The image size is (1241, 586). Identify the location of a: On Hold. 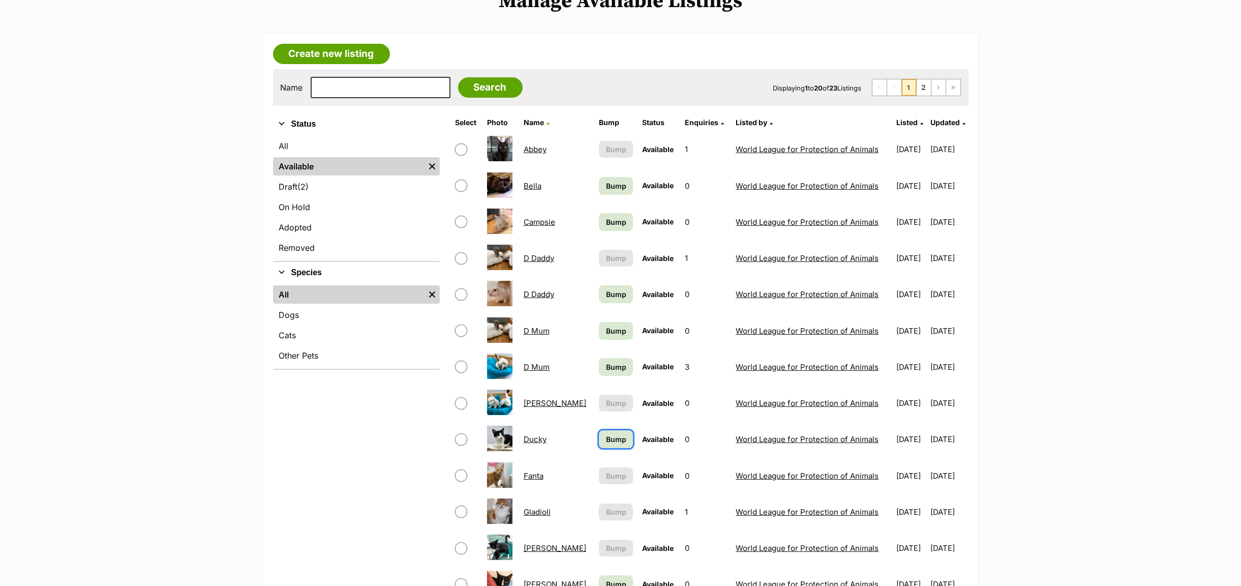
(356, 207).